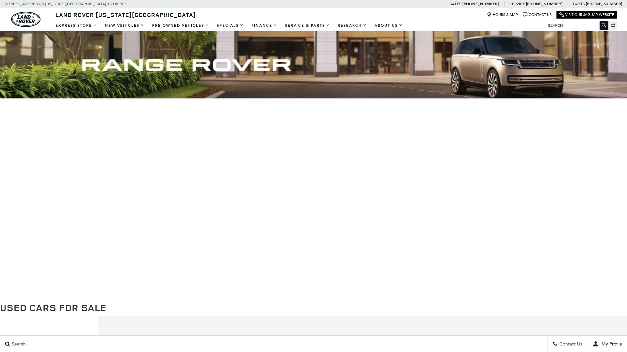 The height and width of the screenshot is (352, 627). What do you see at coordinates (264, 25) in the screenshot?
I see `a: Finance` at bounding box center [264, 25].